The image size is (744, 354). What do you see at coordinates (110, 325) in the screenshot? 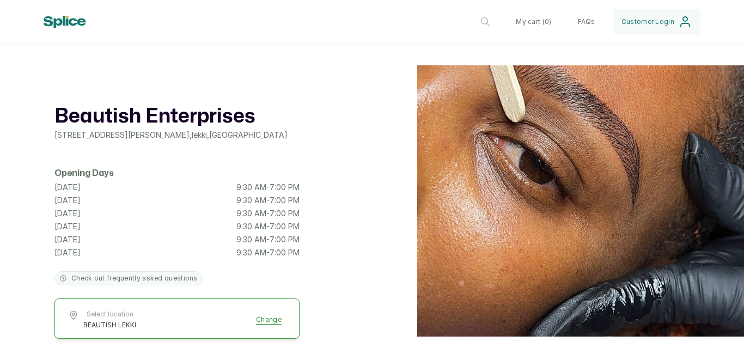
I see `span: BEAUTISH LEKKI` at bounding box center [110, 325].